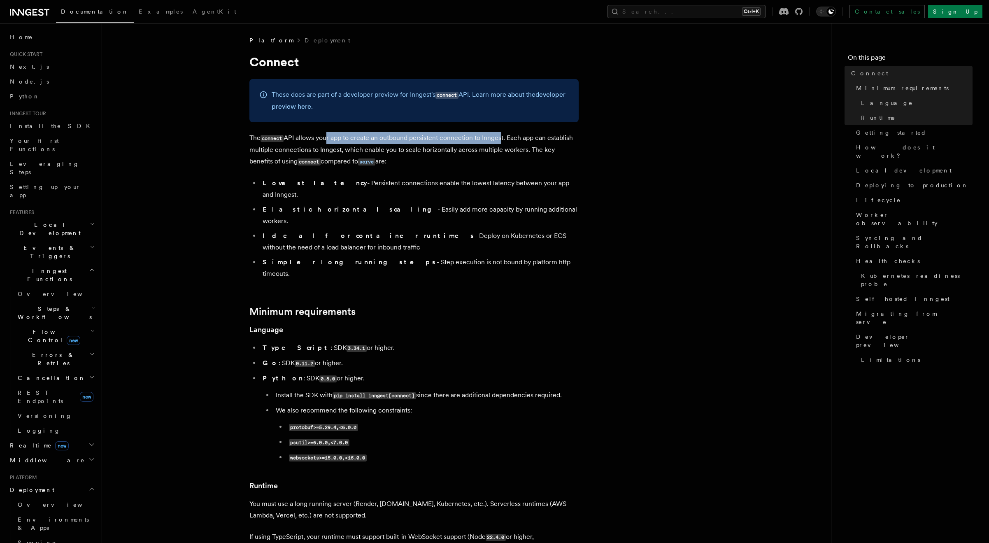 The width and height of the screenshot is (989, 543). What do you see at coordinates (215, 12) in the screenshot?
I see `a: AgentKit` at bounding box center [215, 12].